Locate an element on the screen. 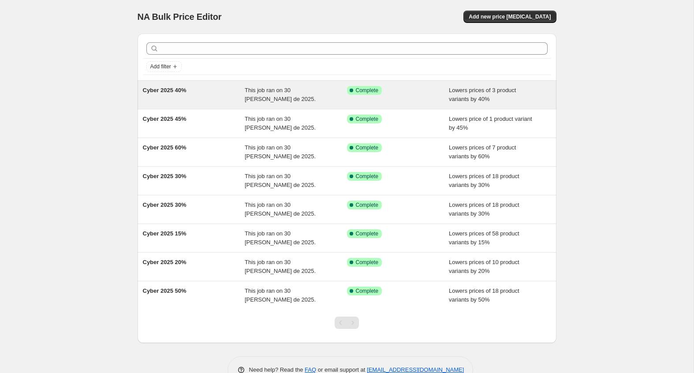  span: Cyber 2025 20% is located at coordinates (164, 262).